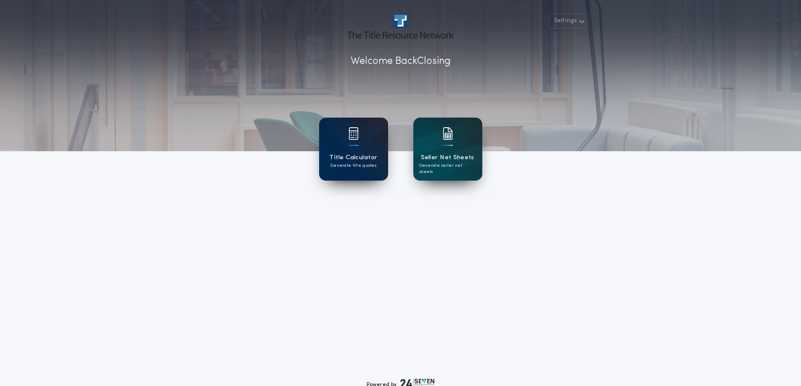 Image resolution: width=801 pixels, height=386 pixels. Describe the element at coordinates (353, 166) in the screenshot. I see `p: Generate title quotes` at that location.